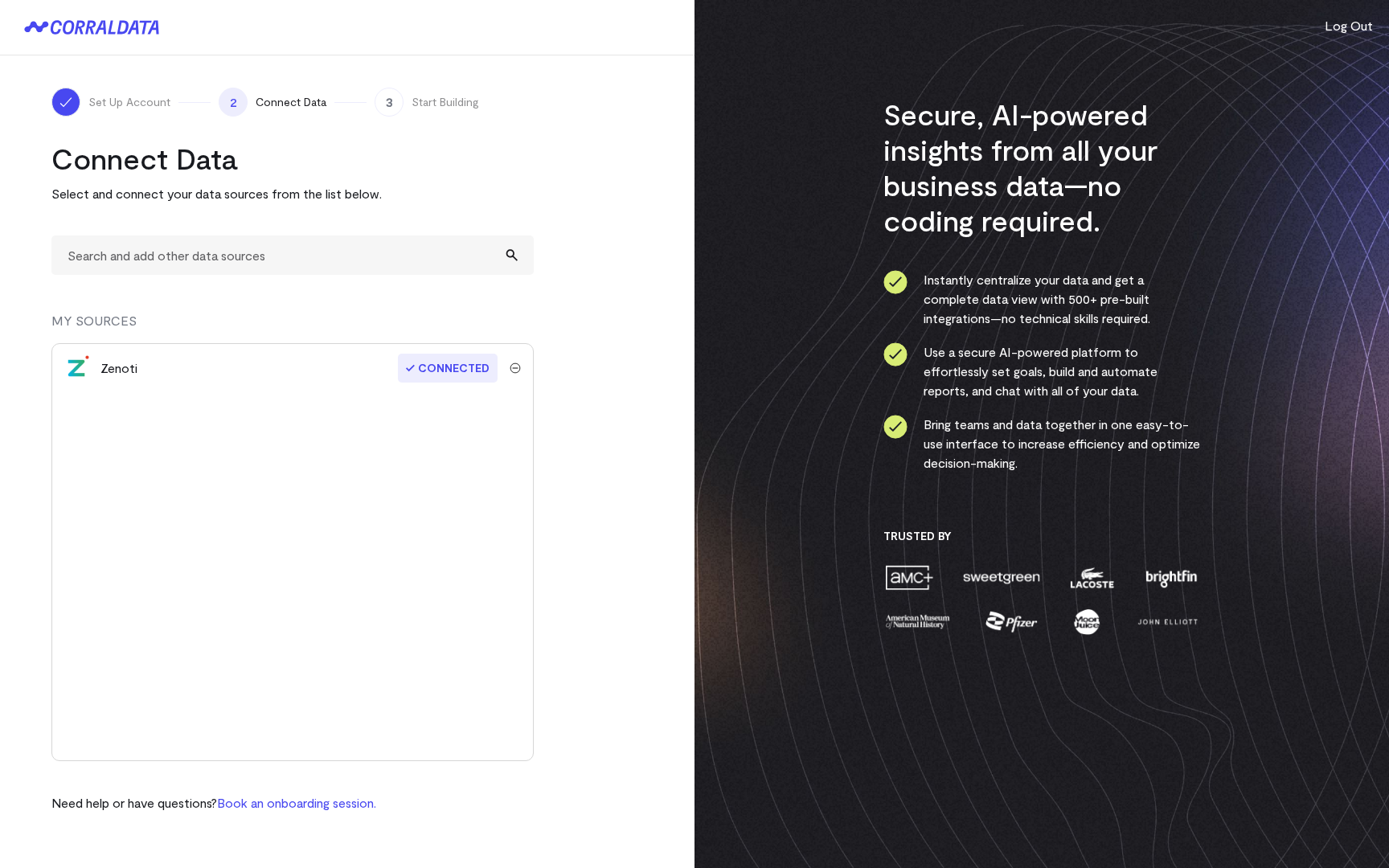 This screenshot has width=1389, height=868. What do you see at coordinates (293, 158) in the screenshot?
I see `h2: Connect Data` at bounding box center [293, 158].